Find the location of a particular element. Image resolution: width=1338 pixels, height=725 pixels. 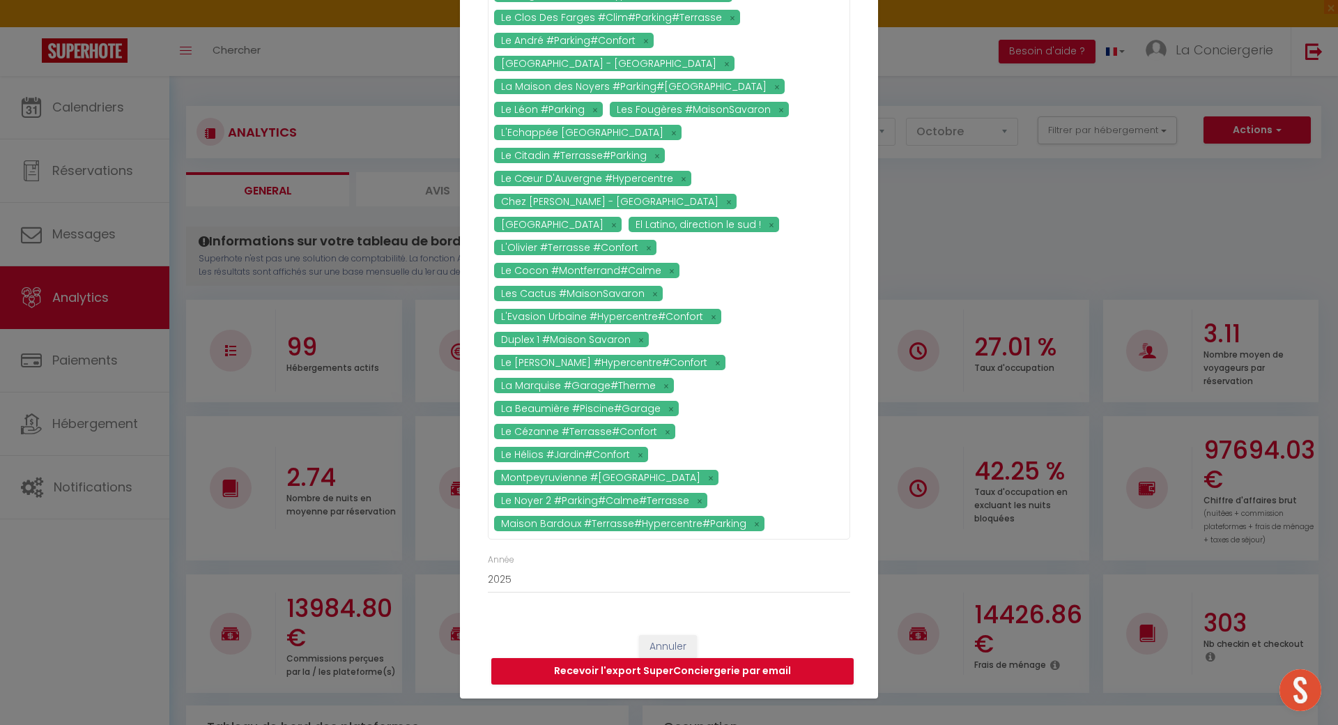

span: Le Léon #Parking is located at coordinates (543, 109).